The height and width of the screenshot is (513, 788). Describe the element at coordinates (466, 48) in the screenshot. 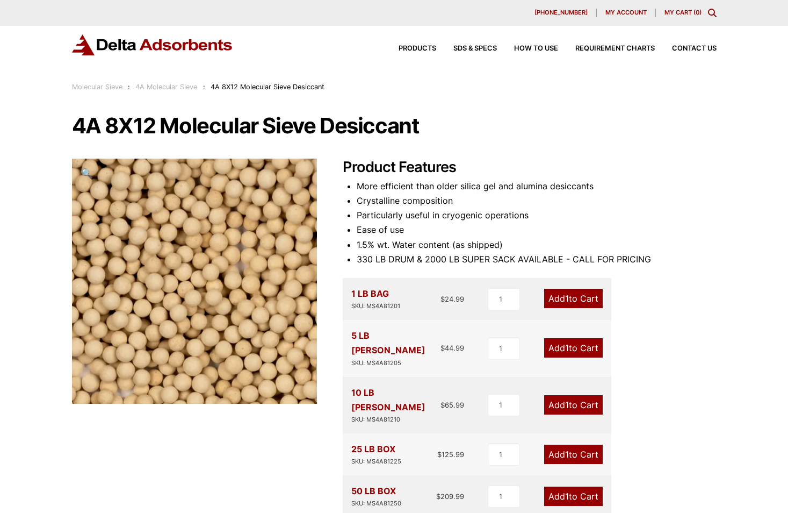

I see `a: SDS & SPECS` at that location.